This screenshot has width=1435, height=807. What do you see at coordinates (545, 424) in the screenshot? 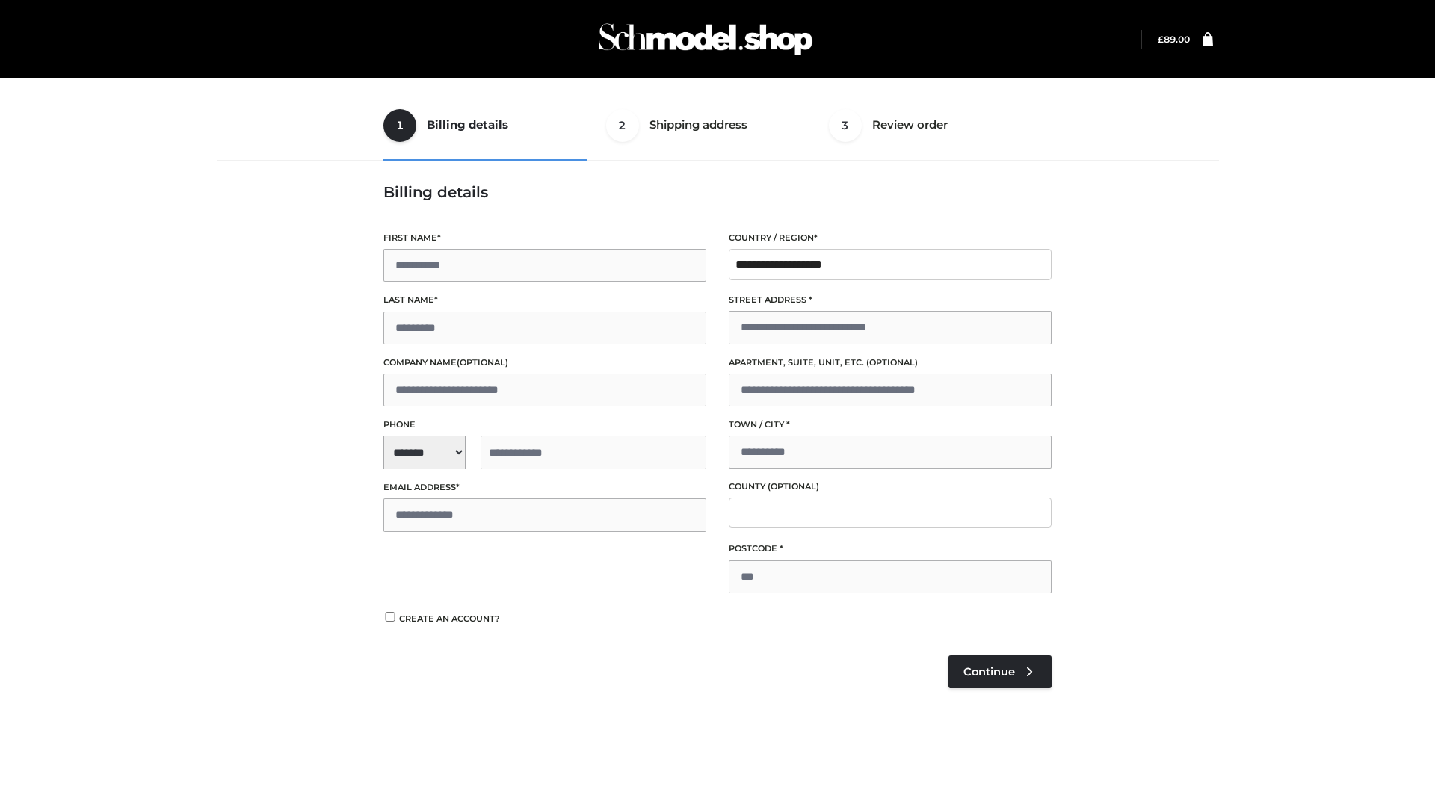
I see `label: Phone` at bounding box center [545, 424].